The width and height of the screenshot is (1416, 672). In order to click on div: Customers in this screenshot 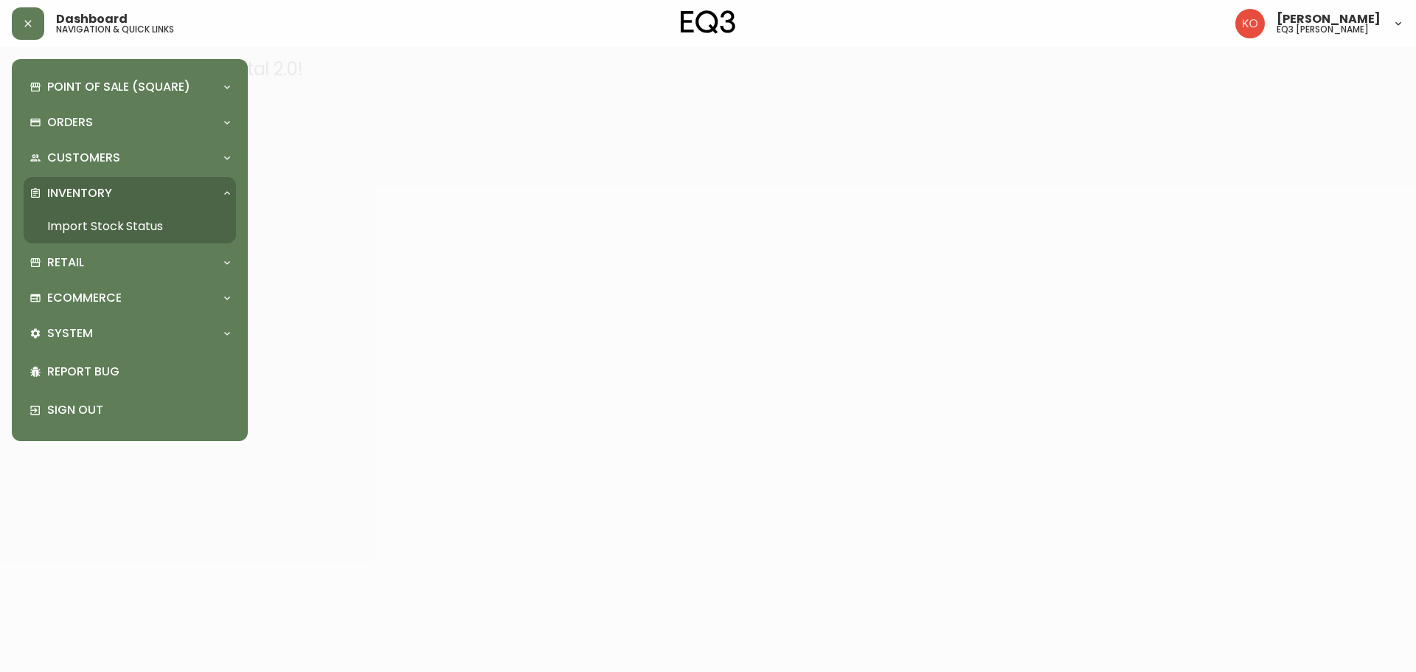, I will do `click(130, 158)`.